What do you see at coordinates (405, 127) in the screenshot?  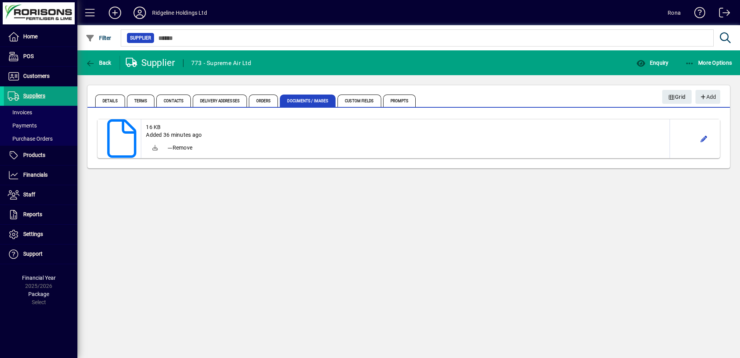 I see `div: 16 KB` at bounding box center [405, 127].